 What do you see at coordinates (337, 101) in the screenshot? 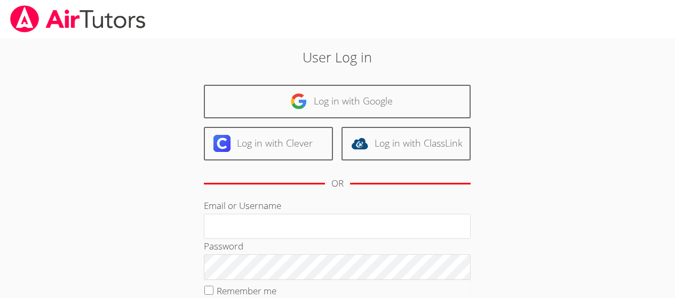
I see `a: Log in with Google` at bounding box center [337, 101].